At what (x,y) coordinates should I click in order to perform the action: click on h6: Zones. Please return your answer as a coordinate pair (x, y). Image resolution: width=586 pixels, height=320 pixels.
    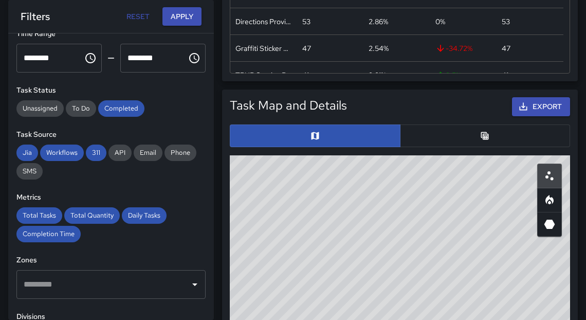
    Looking at the image, I should click on (111, 260).